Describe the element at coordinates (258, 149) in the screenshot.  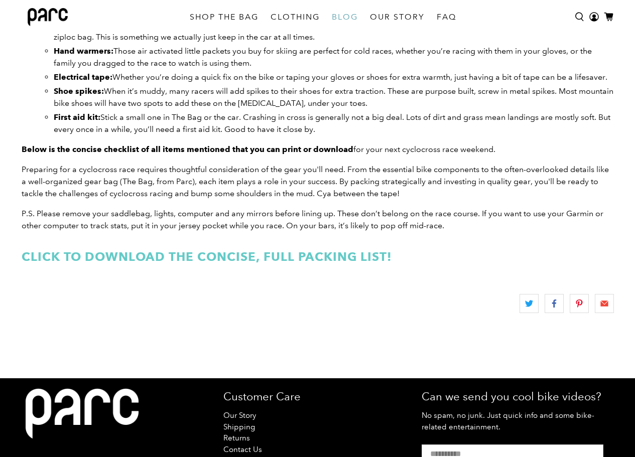
I see `span: for your next cyclocross race weekend.` at that location.